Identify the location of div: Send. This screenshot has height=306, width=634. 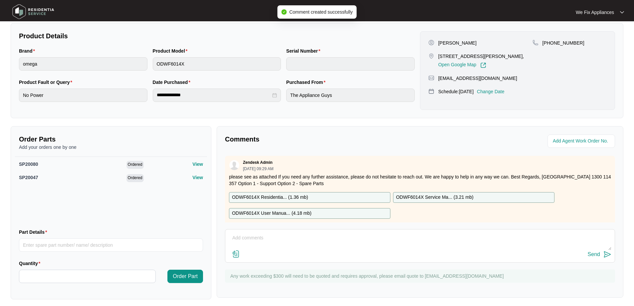
(594, 254).